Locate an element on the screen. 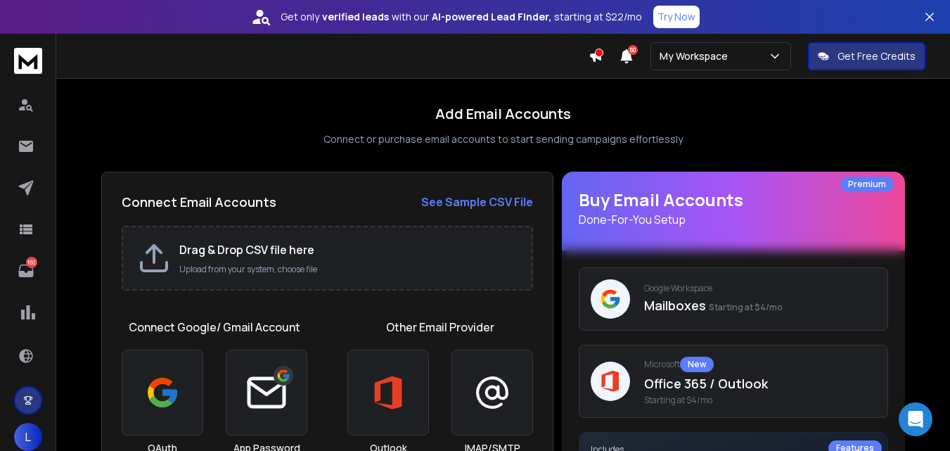  div: New is located at coordinates (697, 364).